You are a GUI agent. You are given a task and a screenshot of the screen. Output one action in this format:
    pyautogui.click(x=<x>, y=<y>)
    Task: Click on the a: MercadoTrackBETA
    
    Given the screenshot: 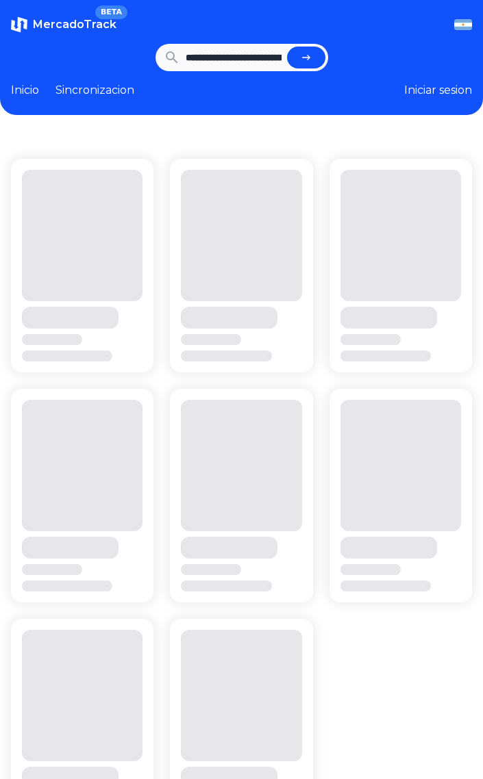 What is the action you would take?
    pyautogui.click(x=64, y=25)
    